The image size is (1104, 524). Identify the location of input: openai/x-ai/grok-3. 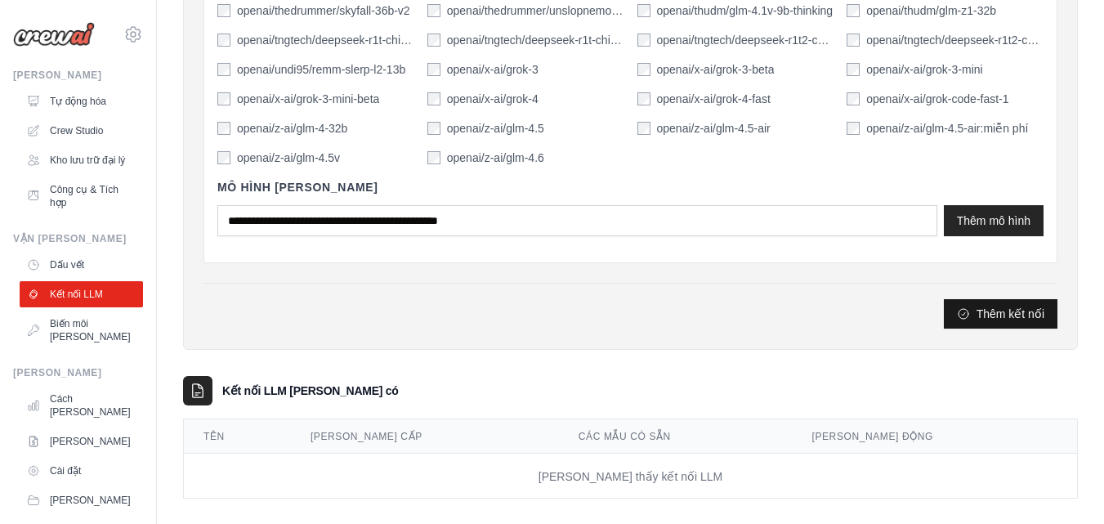
(434, 69).